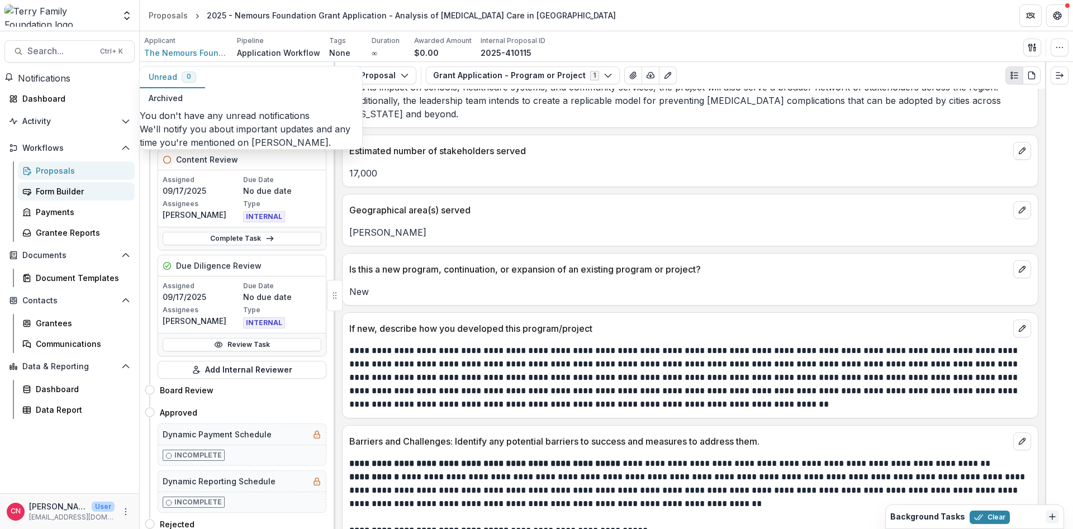 The width and height of the screenshot is (1073, 529). I want to click on button: Add Internal Reviewer, so click(242, 370).